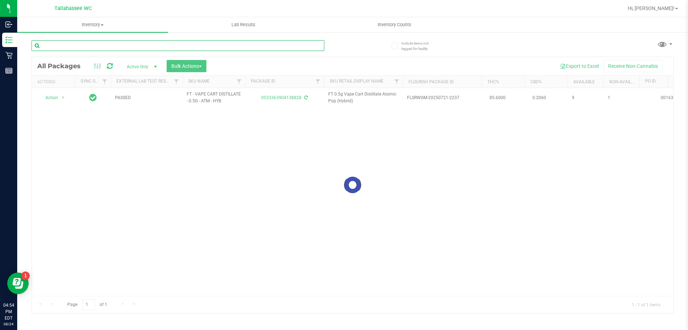  What do you see at coordinates (9, 311) in the screenshot?
I see `p: 04:54 PM EDT` at bounding box center [9, 311].